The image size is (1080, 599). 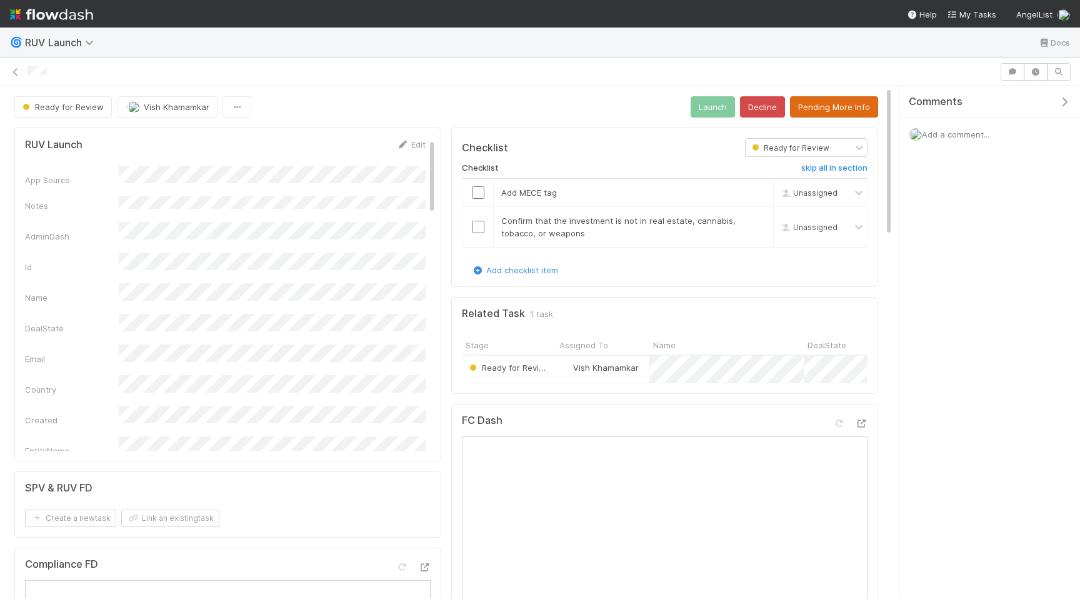 What do you see at coordinates (529, 193) in the screenshot?
I see `span: Add MECE tag` at bounding box center [529, 193].